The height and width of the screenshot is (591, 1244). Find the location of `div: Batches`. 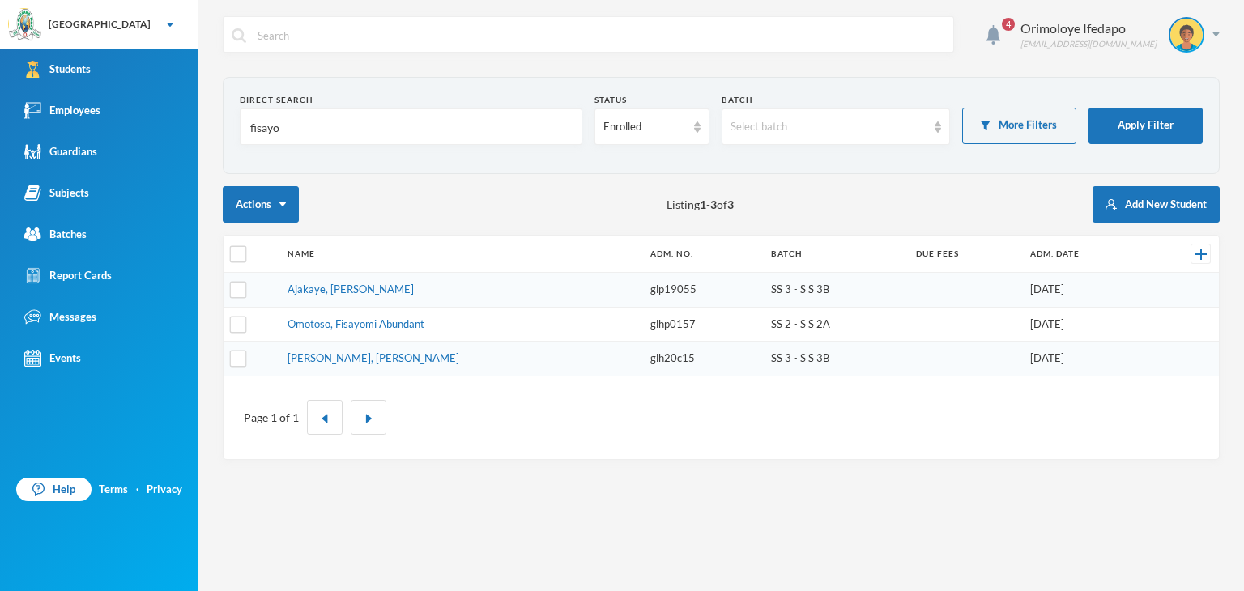

div: Batches is located at coordinates (55, 234).